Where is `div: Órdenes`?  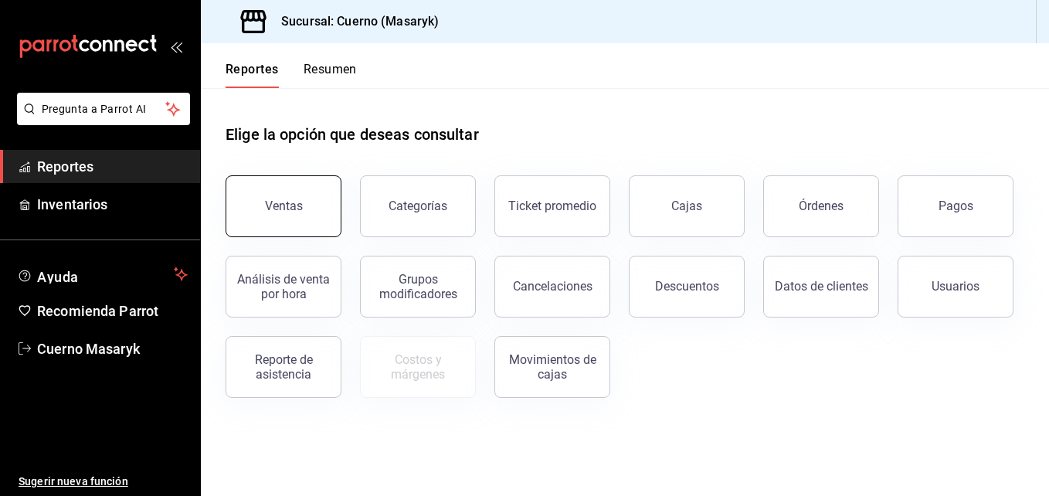 div: Órdenes is located at coordinates (821, 205).